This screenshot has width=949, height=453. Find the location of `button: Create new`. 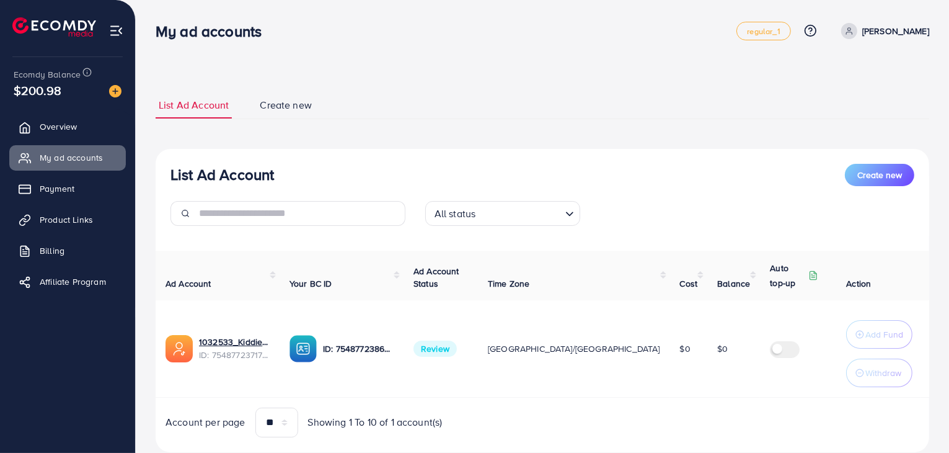

button: Create new is located at coordinates (880, 175).